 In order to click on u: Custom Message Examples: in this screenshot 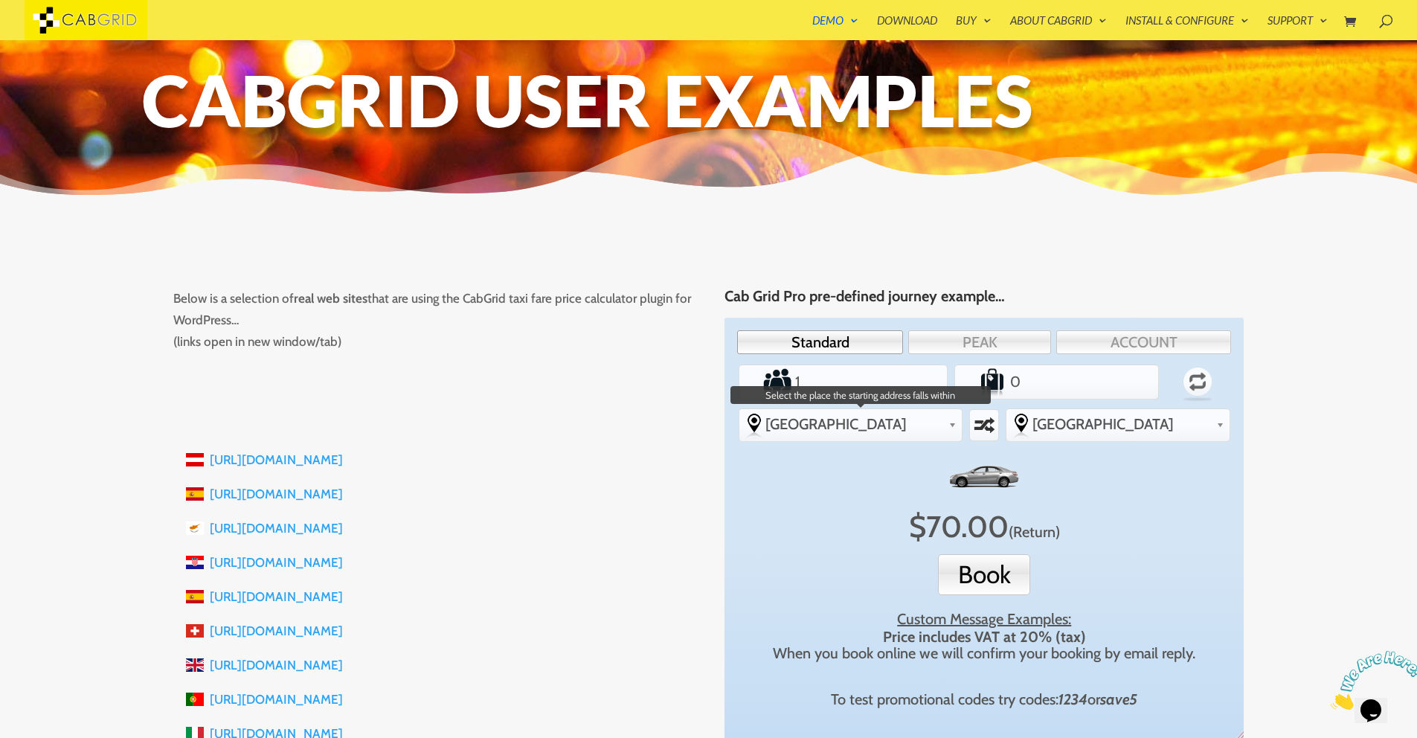, I will do `click(984, 619)`.